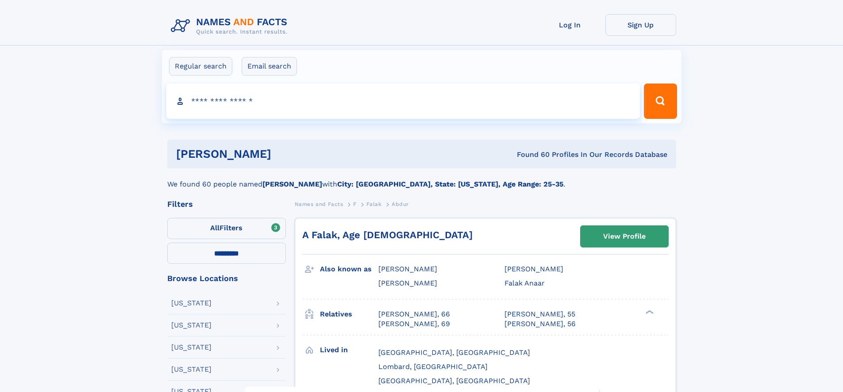 The image size is (843, 392). Describe the element at coordinates (349, 269) in the screenshot. I see `h3: Also known as` at that location.